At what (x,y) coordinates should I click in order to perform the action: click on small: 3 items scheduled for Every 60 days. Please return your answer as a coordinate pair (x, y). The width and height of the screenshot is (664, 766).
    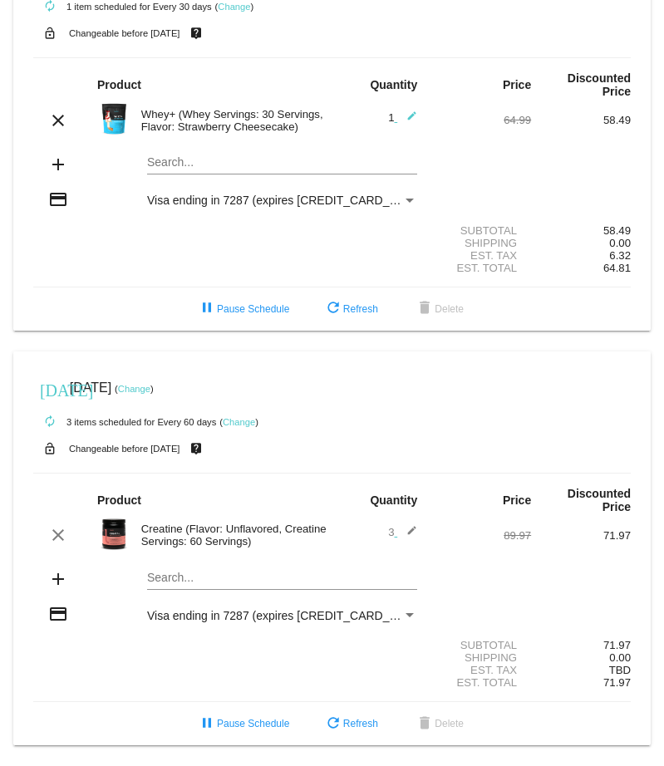
    Looking at the image, I should click on (125, 422).